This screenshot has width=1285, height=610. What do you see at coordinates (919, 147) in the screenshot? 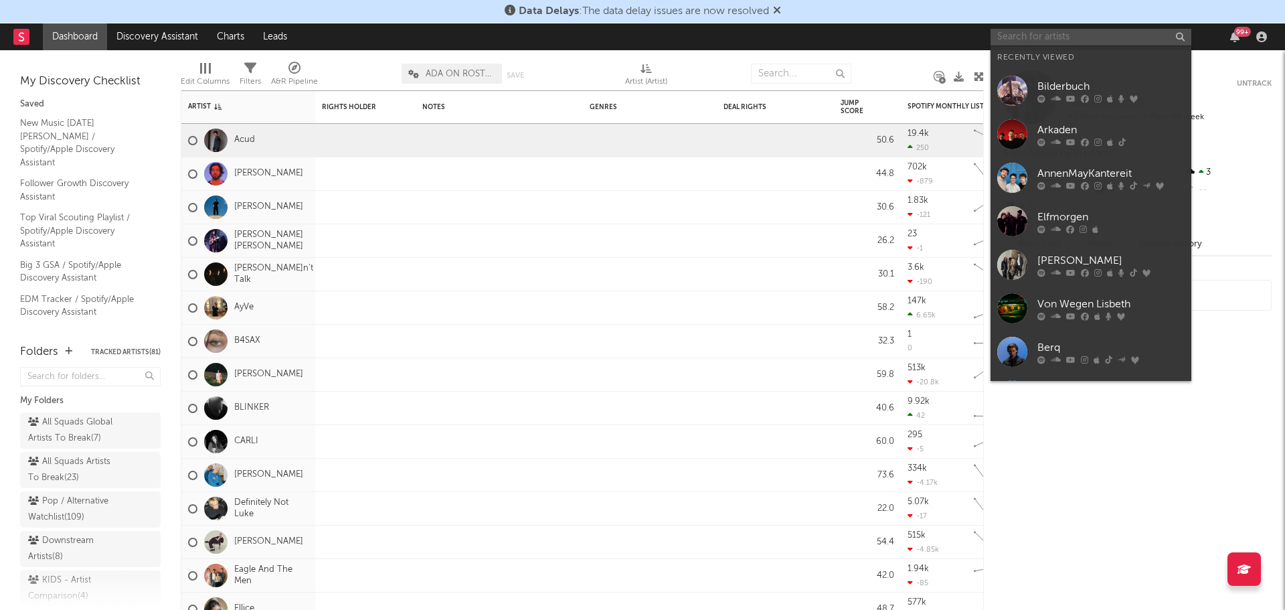
I see `div: 250` at bounding box center [919, 147].